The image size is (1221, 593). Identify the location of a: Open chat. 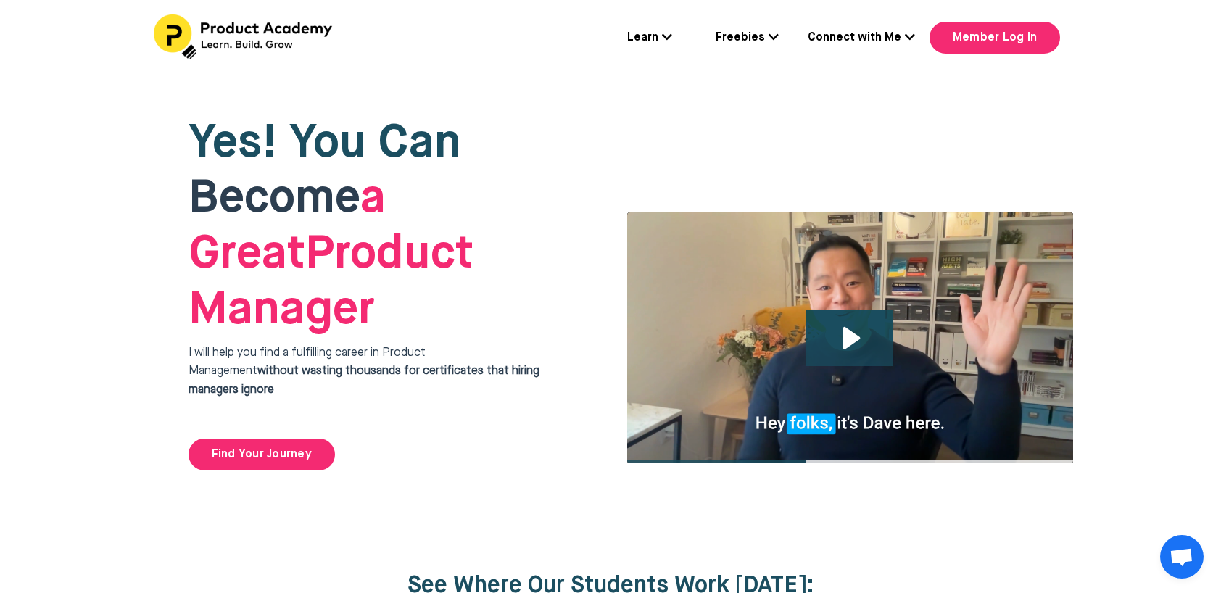
(1182, 557).